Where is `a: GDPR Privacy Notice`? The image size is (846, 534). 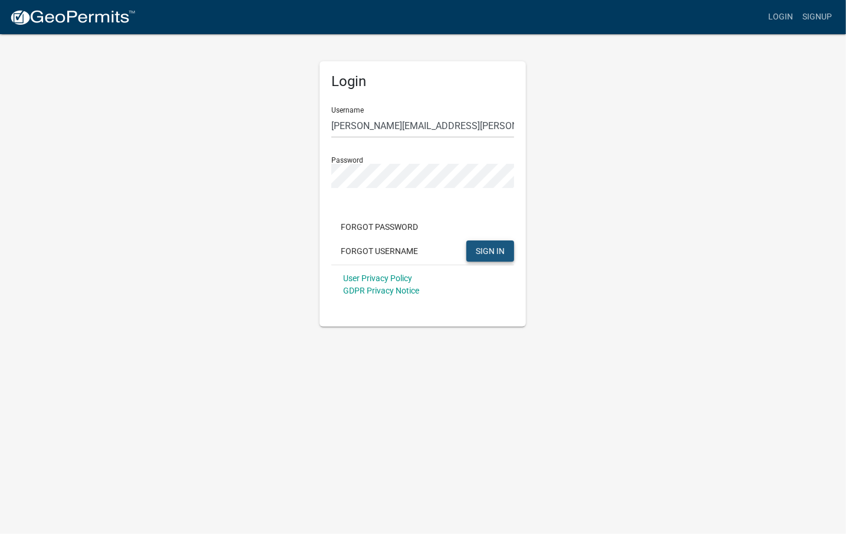
a: GDPR Privacy Notice is located at coordinates (381, 291).